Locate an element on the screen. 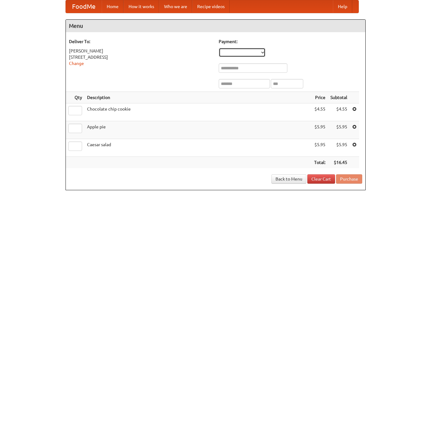 Image resolution: width=424 pixels, height=442 pixels. a: Clear Cart is located at coordinates (321, 179).